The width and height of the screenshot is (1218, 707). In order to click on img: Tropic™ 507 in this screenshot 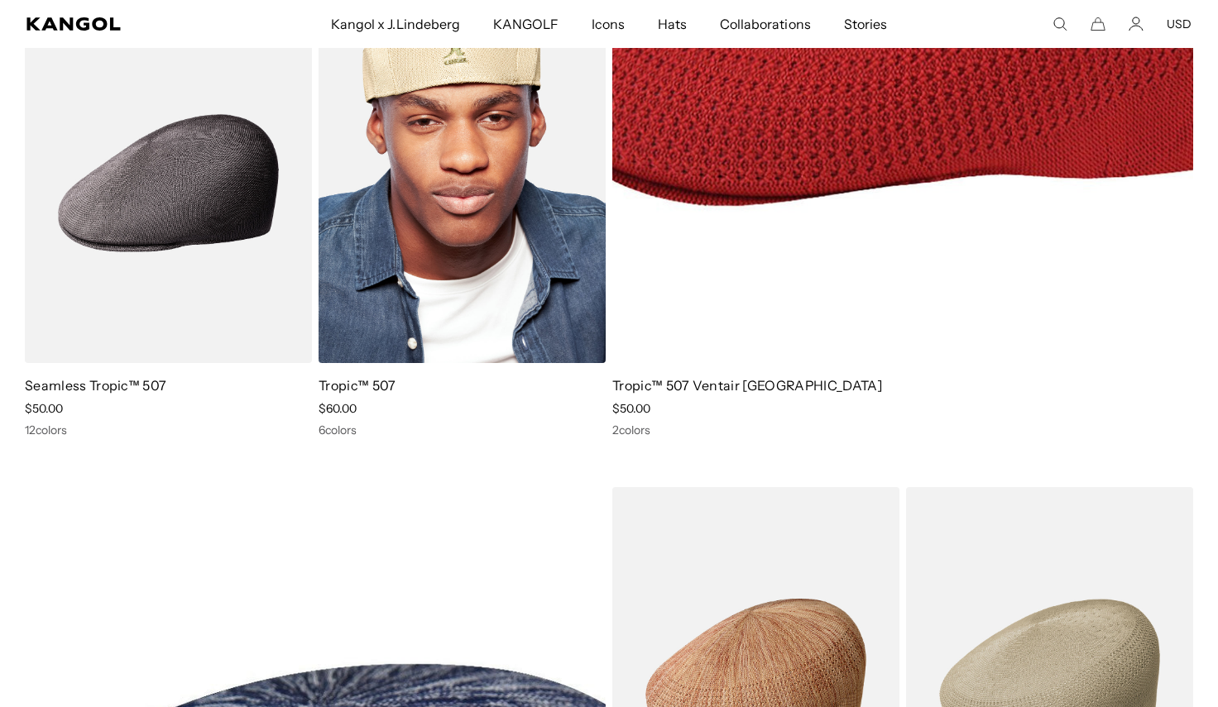, I will do `click(462, 184)`.